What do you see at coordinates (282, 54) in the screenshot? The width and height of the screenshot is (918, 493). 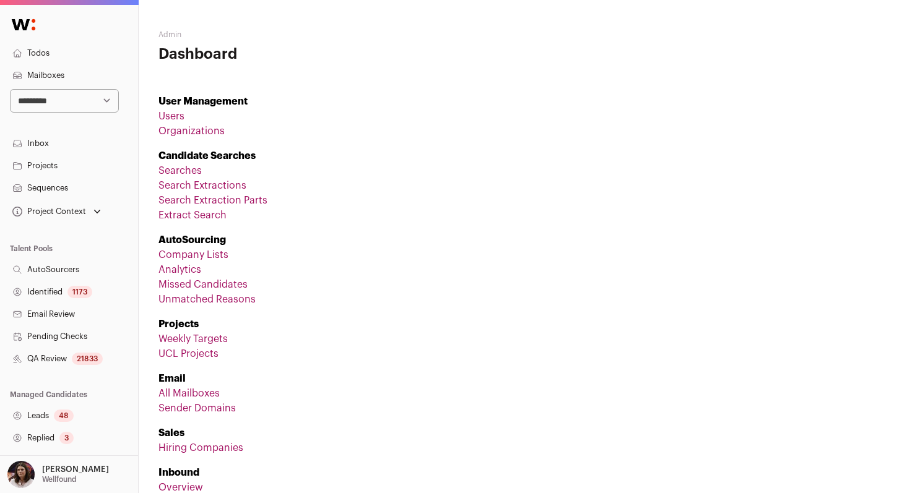 I see `h1: Dashboard` at bounding box center [282, 54].